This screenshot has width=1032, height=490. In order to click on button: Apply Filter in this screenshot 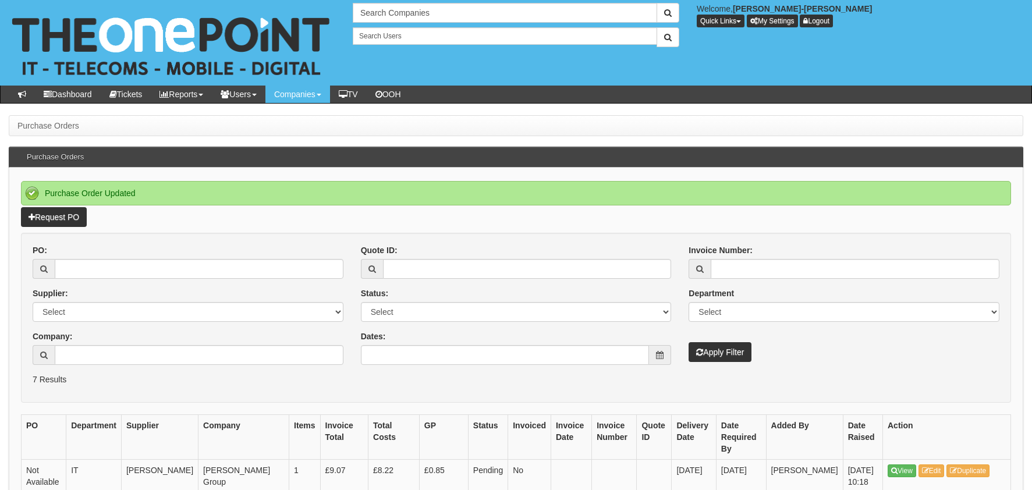, I will do `click(720, 352)`.